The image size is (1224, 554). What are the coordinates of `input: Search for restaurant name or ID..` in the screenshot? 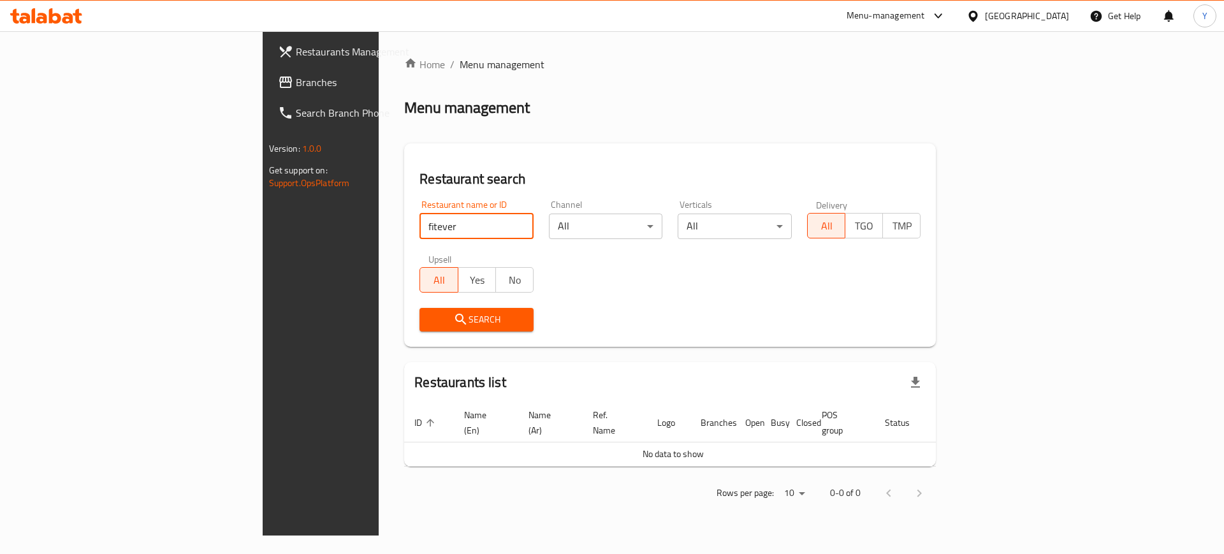 It's located at (476, 226).